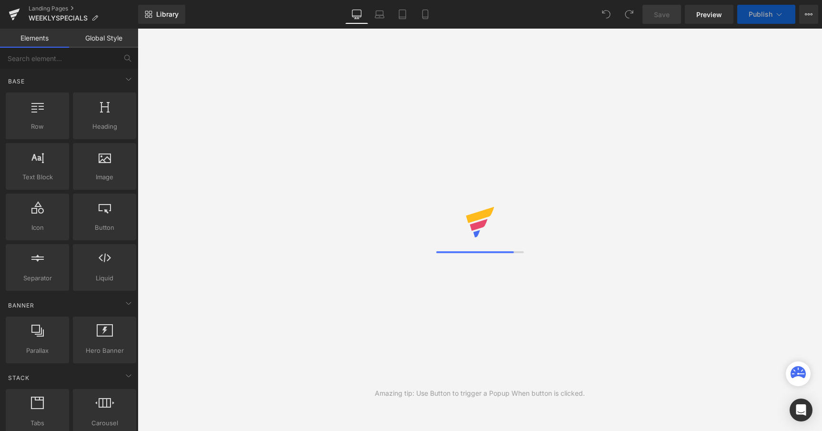  What do you see at coordinates (380, 14) in the screenshot?
I see `a: Laptop` at bounding box center [380, 14].